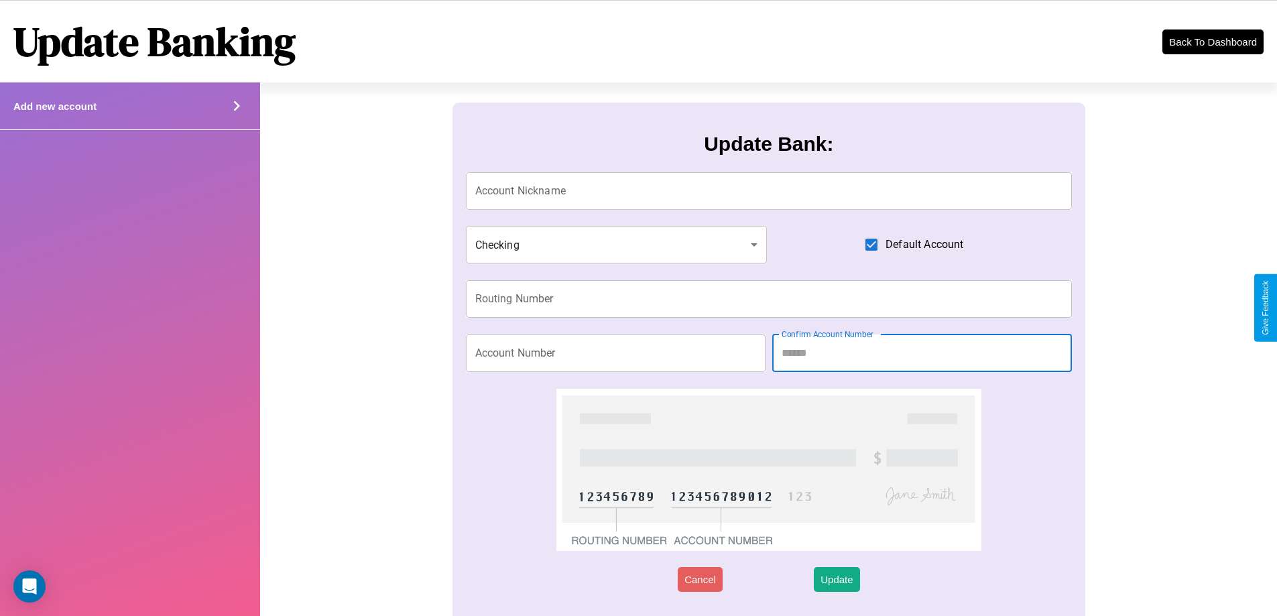  I want to click on button: Cancel, so click(700, 579).